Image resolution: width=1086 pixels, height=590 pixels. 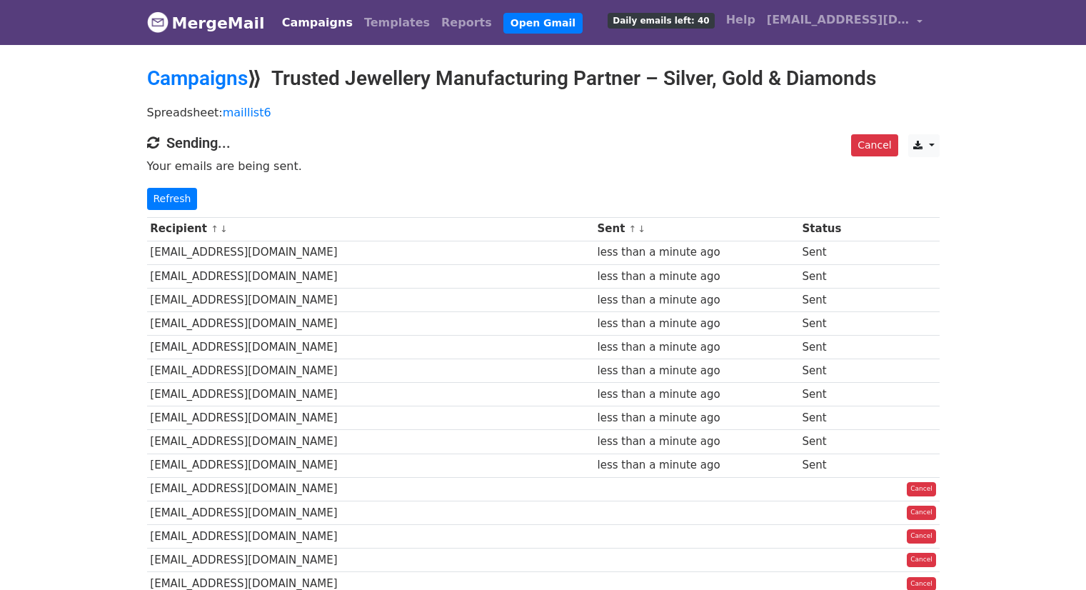 I want to click on th: Recipient, so click(x=371, y=229).